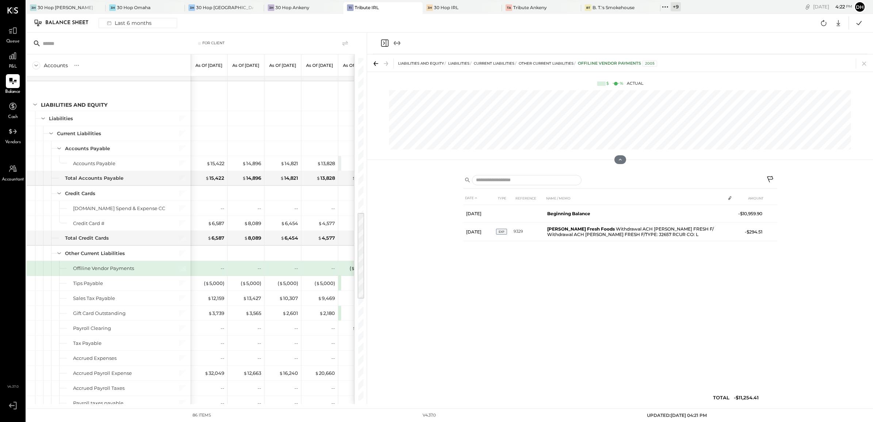 This screenshot has height=422, width=873. Describe the element at coordinates (74, 105) in the screenshot. I see `div: LIABILITIES AND EQUITY` at that location.